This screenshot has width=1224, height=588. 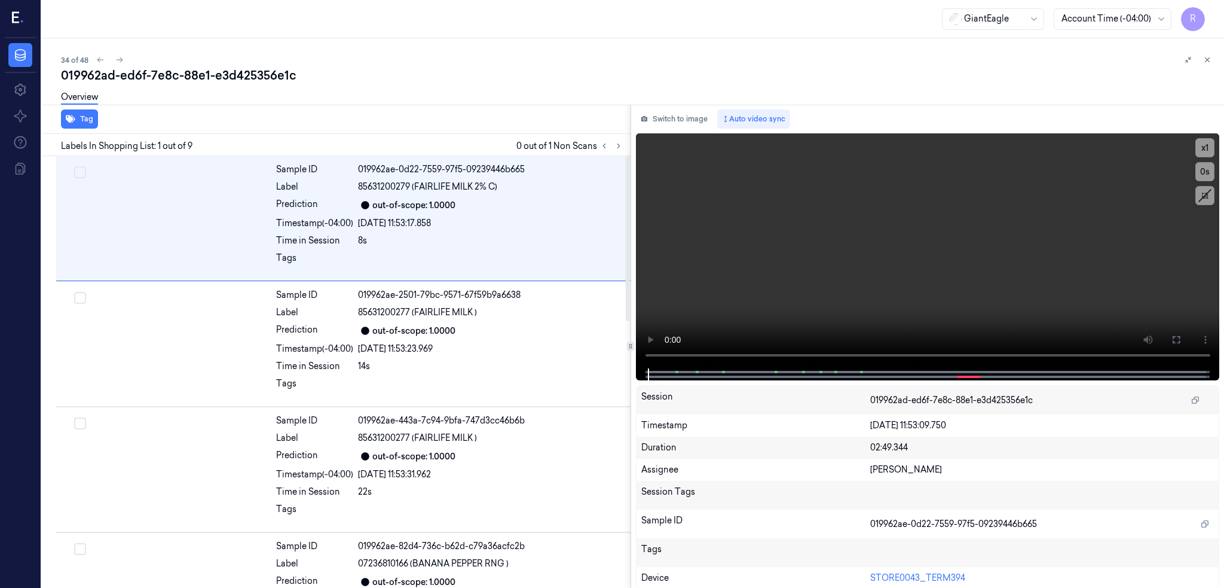 I want to click on span: 0 out of 1 Non Scans, so click(x=571, y=146).